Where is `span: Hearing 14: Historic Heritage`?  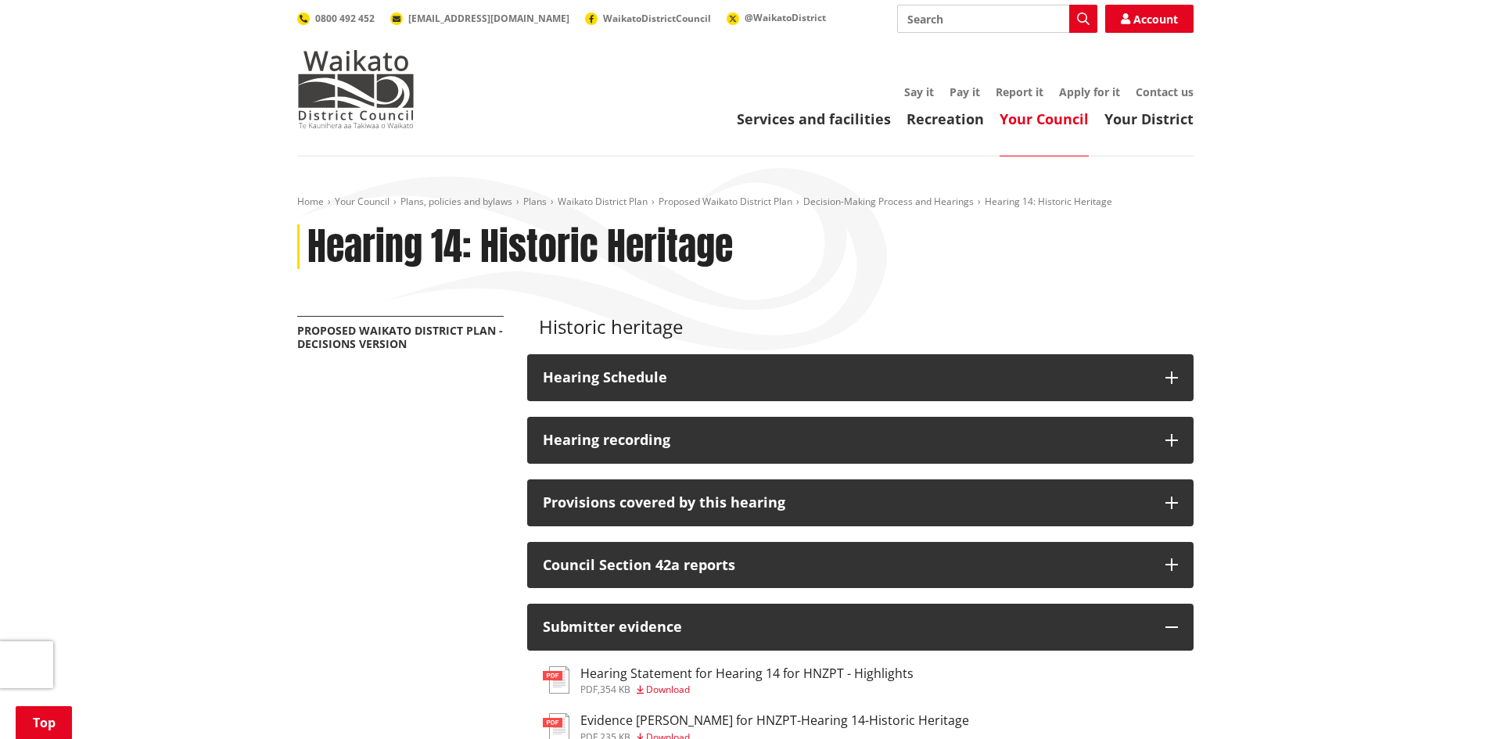 span: Hearing 14: Historic Heritage is located at coordinates (1048, 201).